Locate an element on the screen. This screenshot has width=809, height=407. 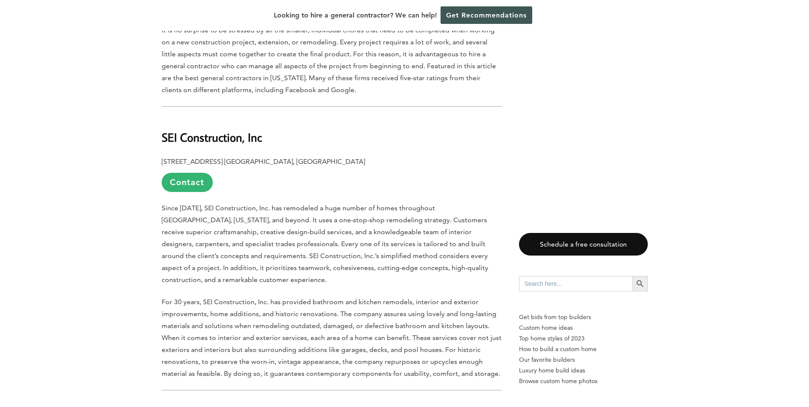
b: SEI Construction, Inc is located at coordinates (212, 137).